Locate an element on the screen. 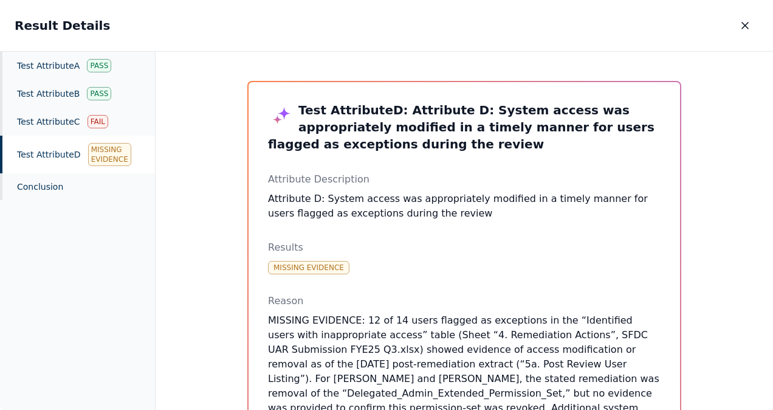 The height and width of the screenshot is (410, 773). h3: Test Attribute D : Attribute D: System access was appropriately modified in a timely manner for u... is located at coordinates (464, 127).